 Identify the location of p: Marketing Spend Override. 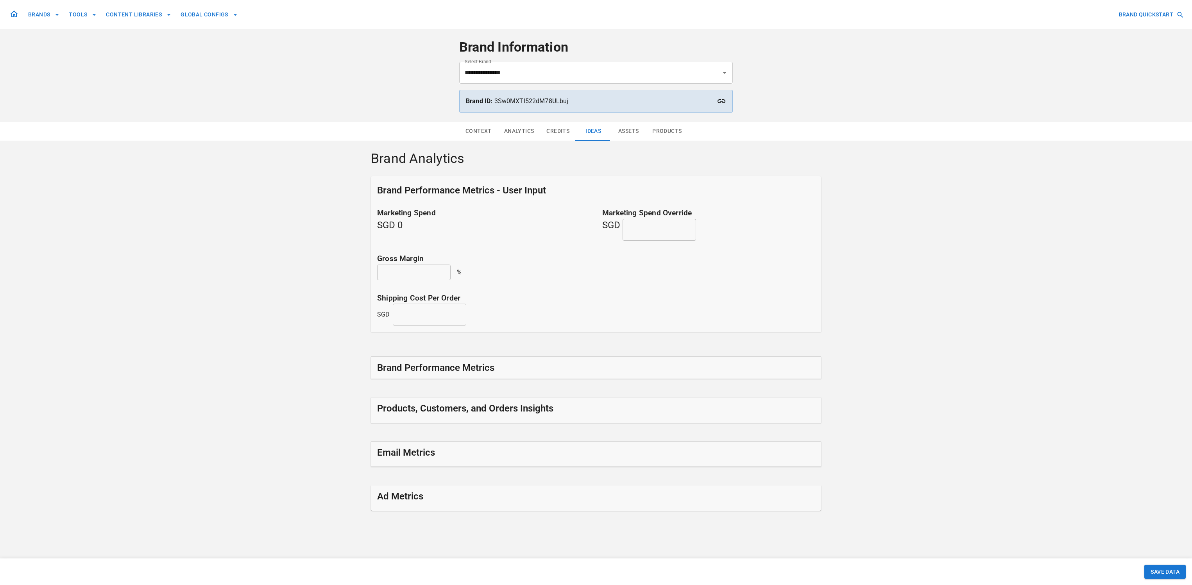
(709, 213).